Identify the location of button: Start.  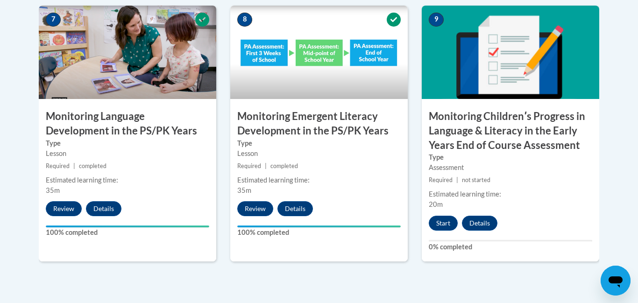
(443, 223).